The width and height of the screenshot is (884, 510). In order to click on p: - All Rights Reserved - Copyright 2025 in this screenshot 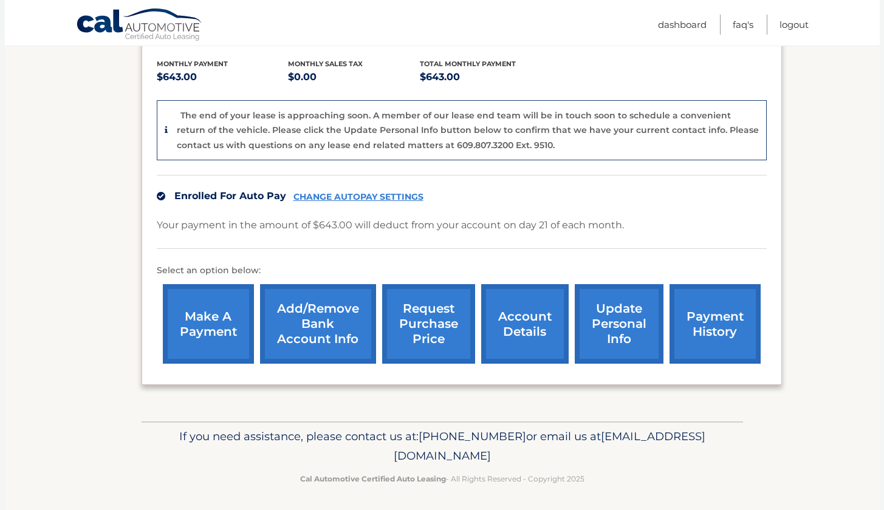, I will do `click(442, 479)`.